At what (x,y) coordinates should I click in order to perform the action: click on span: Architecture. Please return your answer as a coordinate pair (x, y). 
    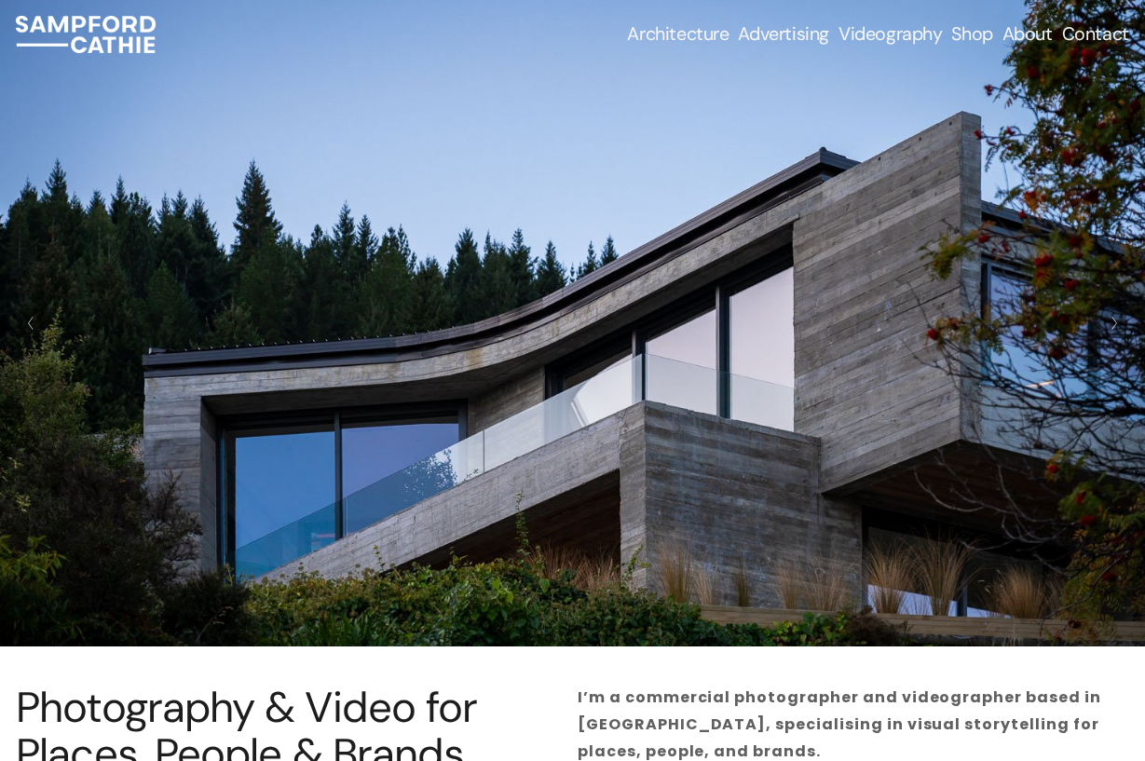
    Looking at the image, I should click on (677, 34).